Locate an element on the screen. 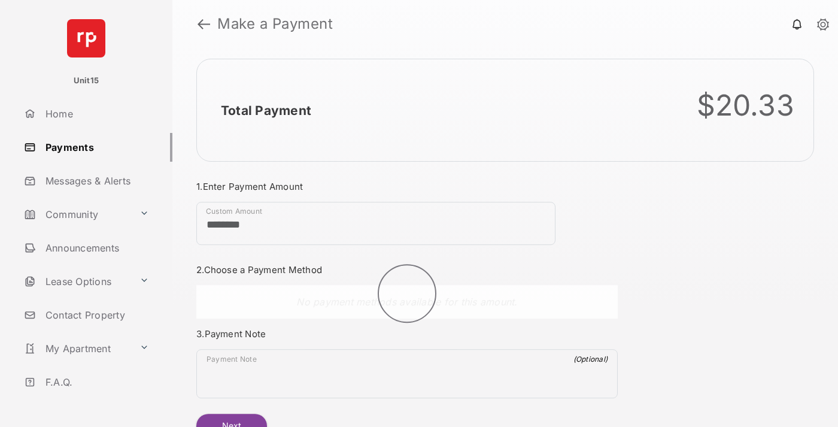 The height and width of the screenshot is (427, 838). p: Unit15 is located at coordinates (86, 81).